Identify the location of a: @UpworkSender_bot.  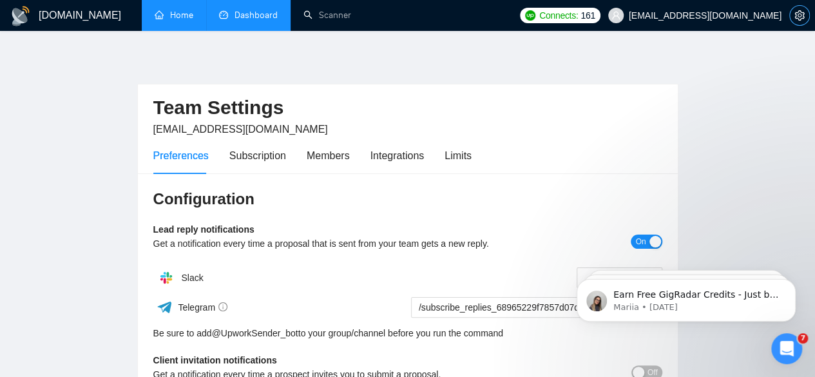
(255, 333).